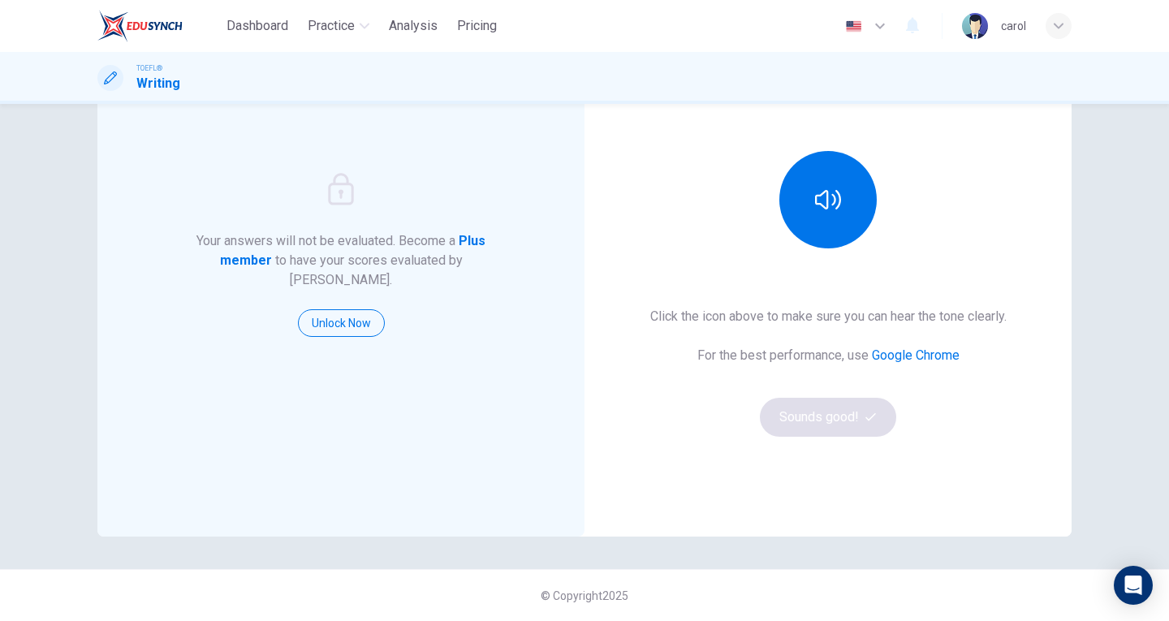 This screenshot has width=1169, height=621. What do you see at coordinates (149, 68) in the screenshot?
I see `span: TOEFL®` at bounding box center [149, 68].